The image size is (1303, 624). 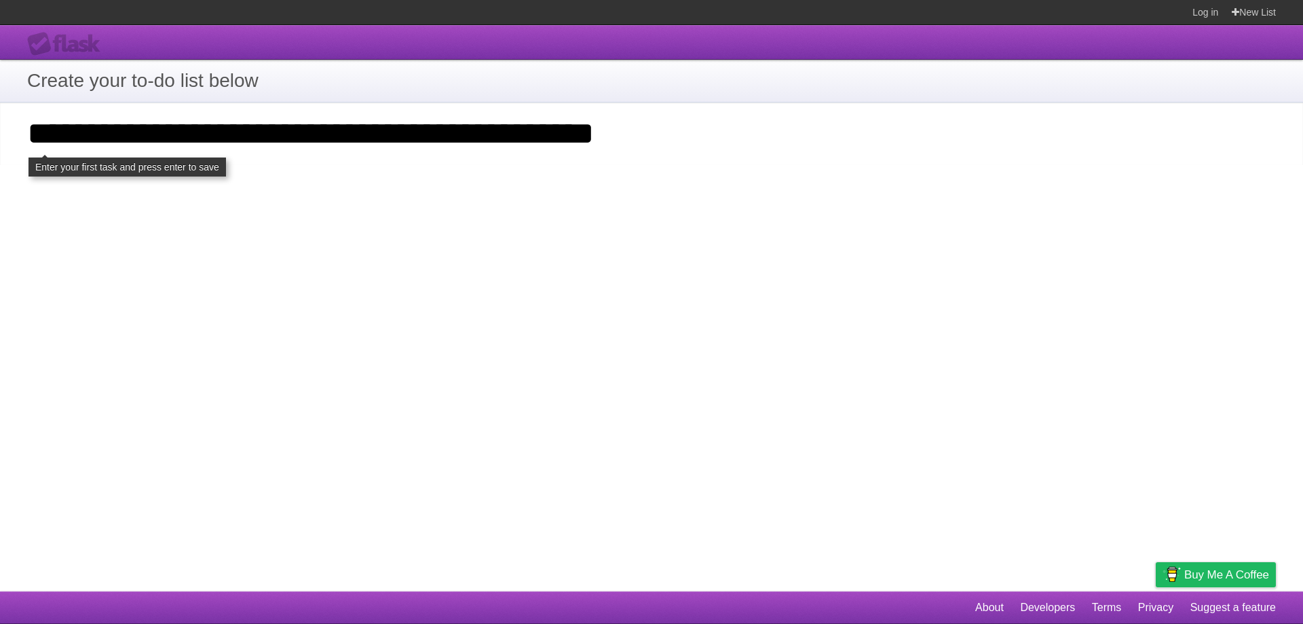 I want to click on img: Buy me a coffee, so click(x=1171, y=574).